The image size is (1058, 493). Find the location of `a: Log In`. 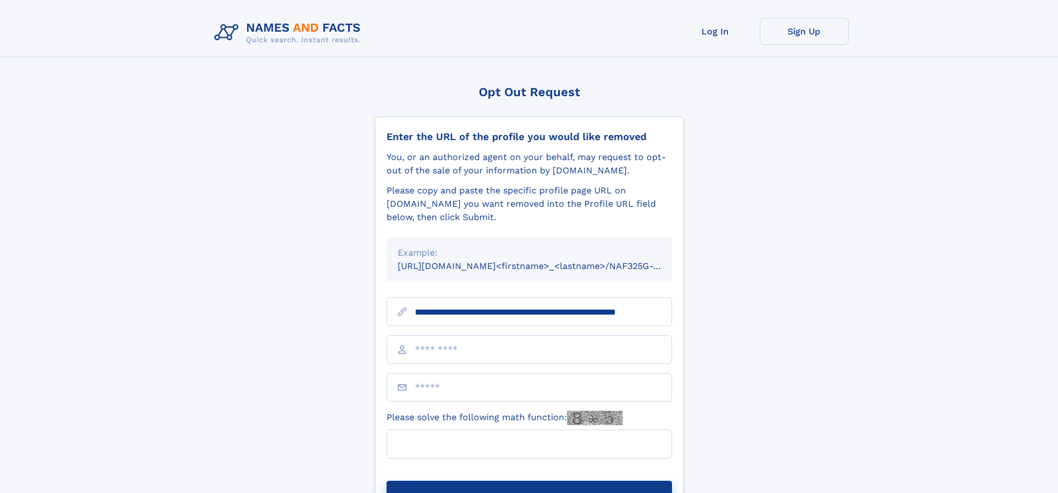

a: Log In is located at coordinates (715, 31).